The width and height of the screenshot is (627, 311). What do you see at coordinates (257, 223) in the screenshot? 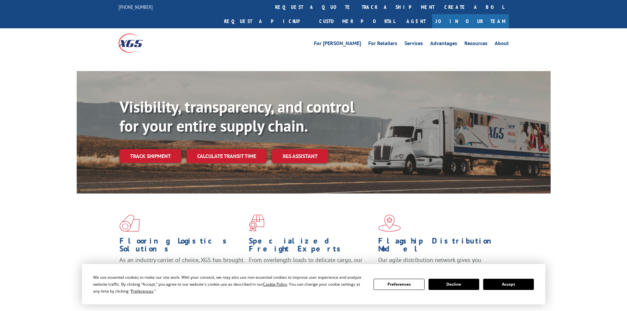
I see `img: xgs-icon-focused-on-flooring-red` at bounding box center [257, 223].